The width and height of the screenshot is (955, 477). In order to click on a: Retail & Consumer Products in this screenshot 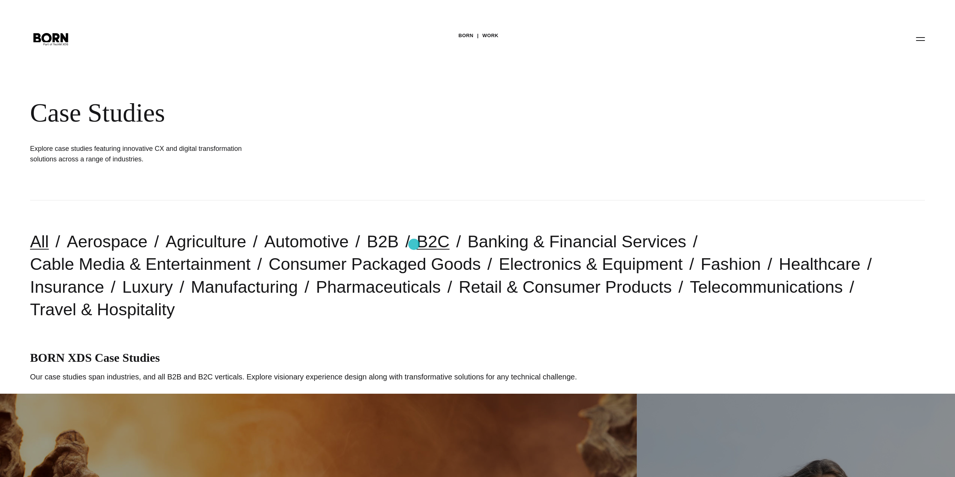, I will do `click(566, 287)`.